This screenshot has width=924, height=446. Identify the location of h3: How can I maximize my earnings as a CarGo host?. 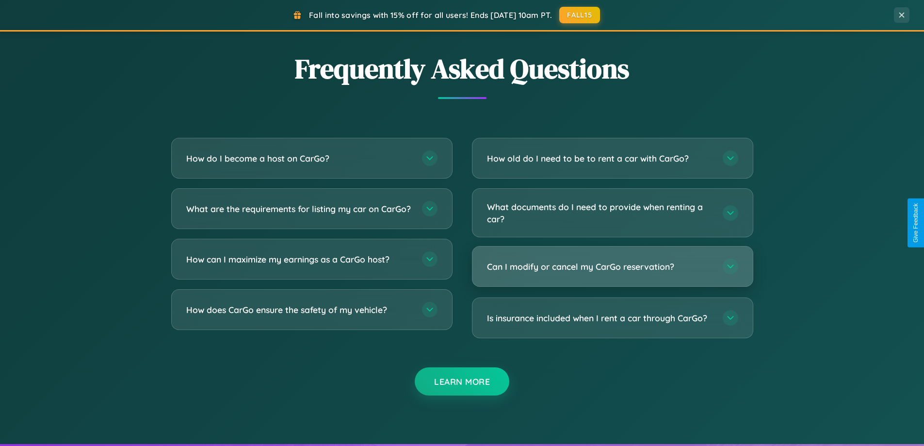
(299, 259).